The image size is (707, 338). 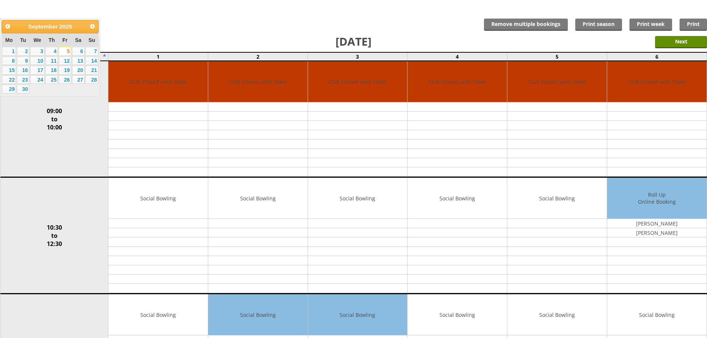 What do you see at coordinates (9, 51) in the screenshot?
I see `a: 1` at bounding box center [9, 51].